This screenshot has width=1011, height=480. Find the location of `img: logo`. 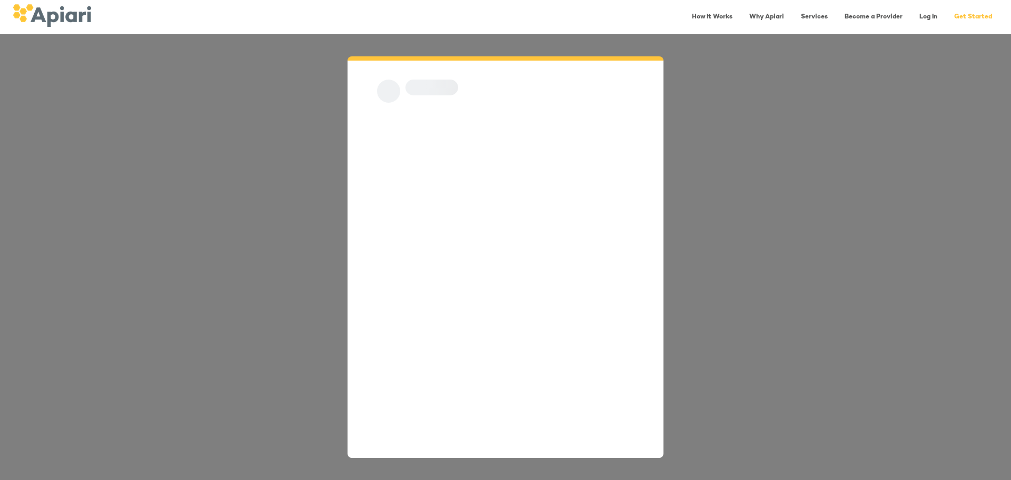

img: logo is located at coordinates (52, 15).